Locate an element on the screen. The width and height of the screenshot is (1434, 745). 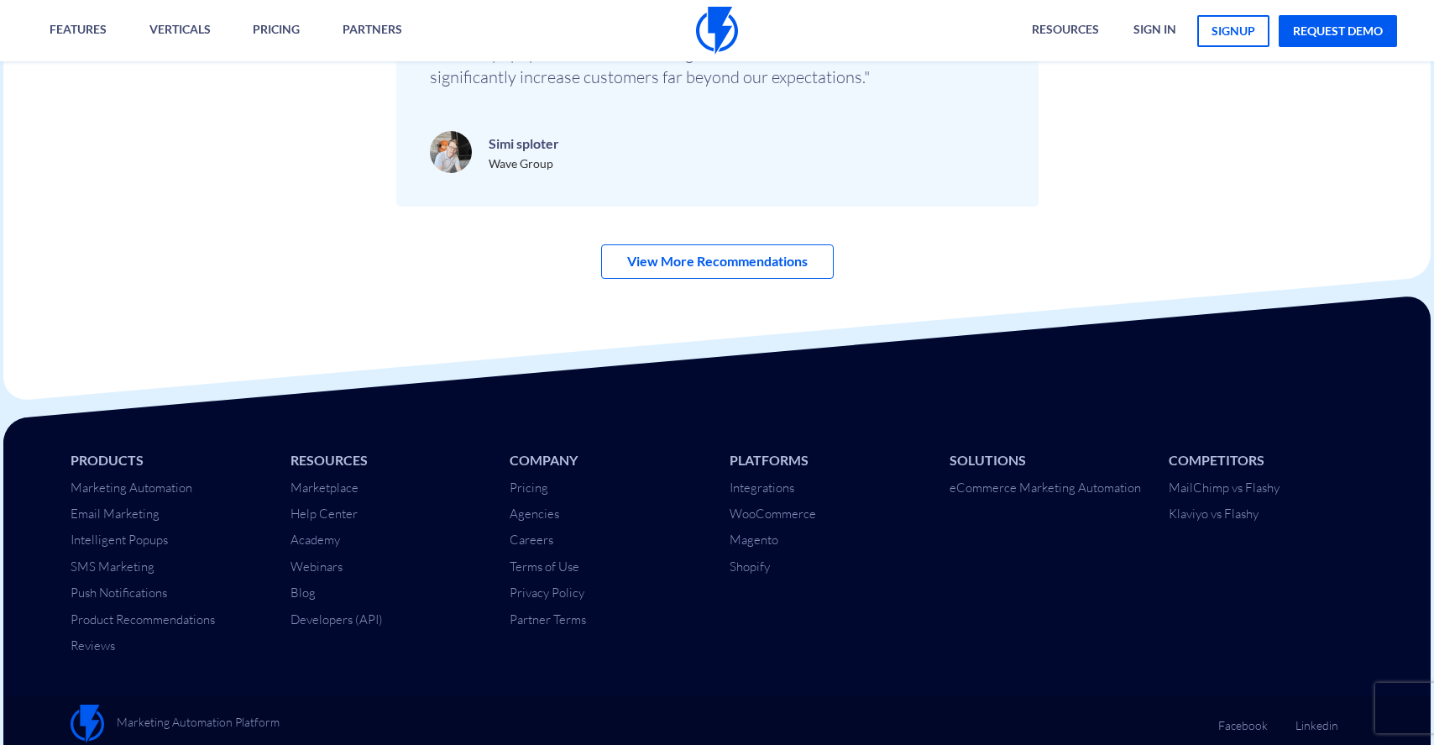
a: Intelligent Popups is located at coordinates (119, 539).